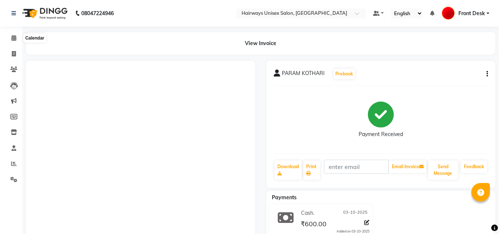 The width and height of the screenshot is (499, 234). Describe the element at coordinates (44, 13) in the screenshot. I see `img: logo` at that location.